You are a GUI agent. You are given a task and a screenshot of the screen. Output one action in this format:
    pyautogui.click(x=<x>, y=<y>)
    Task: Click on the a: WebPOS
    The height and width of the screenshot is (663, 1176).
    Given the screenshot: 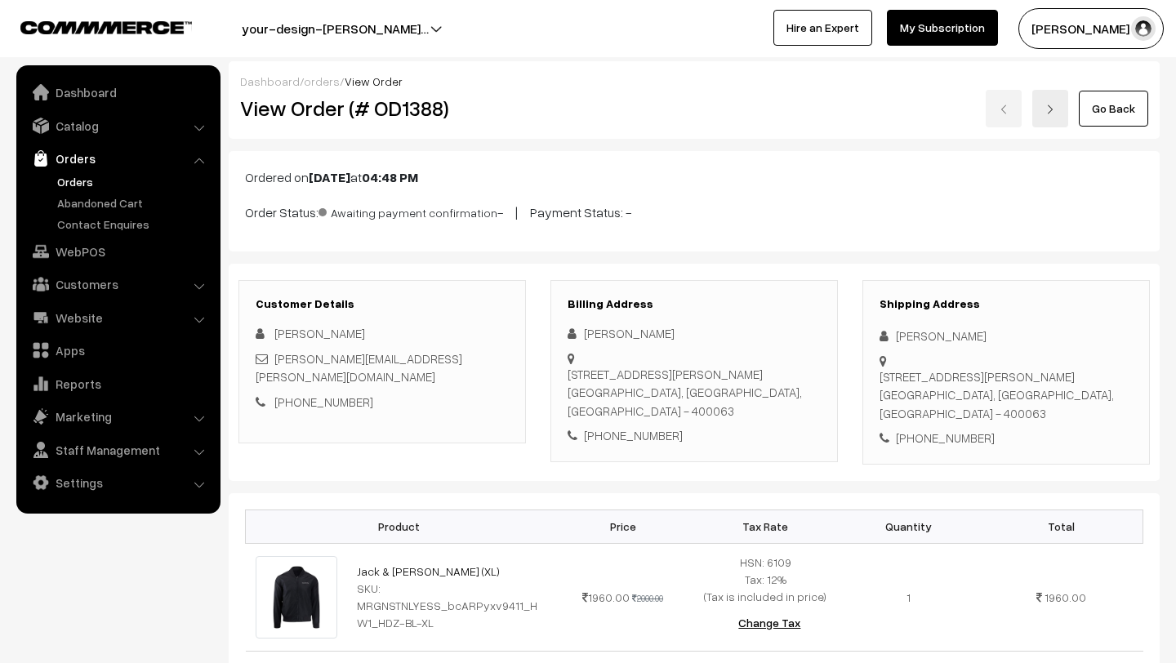 What is the action you would take?
    pyautogui.click(x=118, y=252)
    